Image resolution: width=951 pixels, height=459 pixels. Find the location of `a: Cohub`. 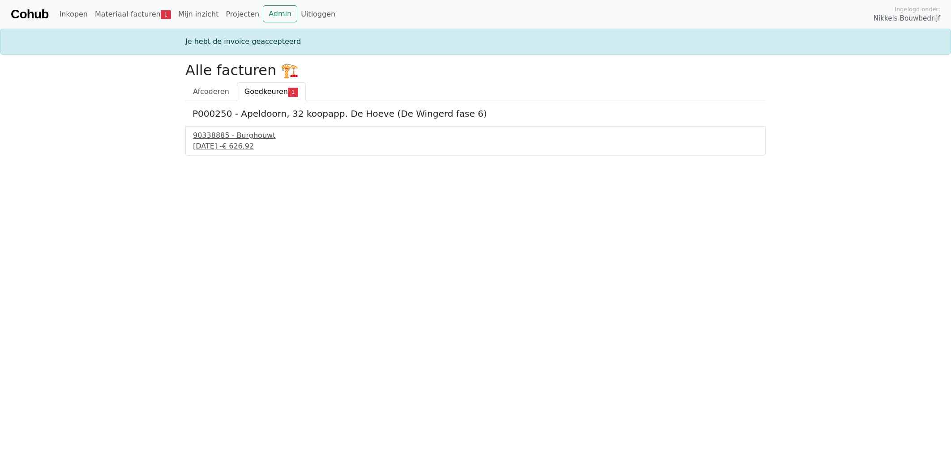

a: Cohub is located at coordinates (30, 14).